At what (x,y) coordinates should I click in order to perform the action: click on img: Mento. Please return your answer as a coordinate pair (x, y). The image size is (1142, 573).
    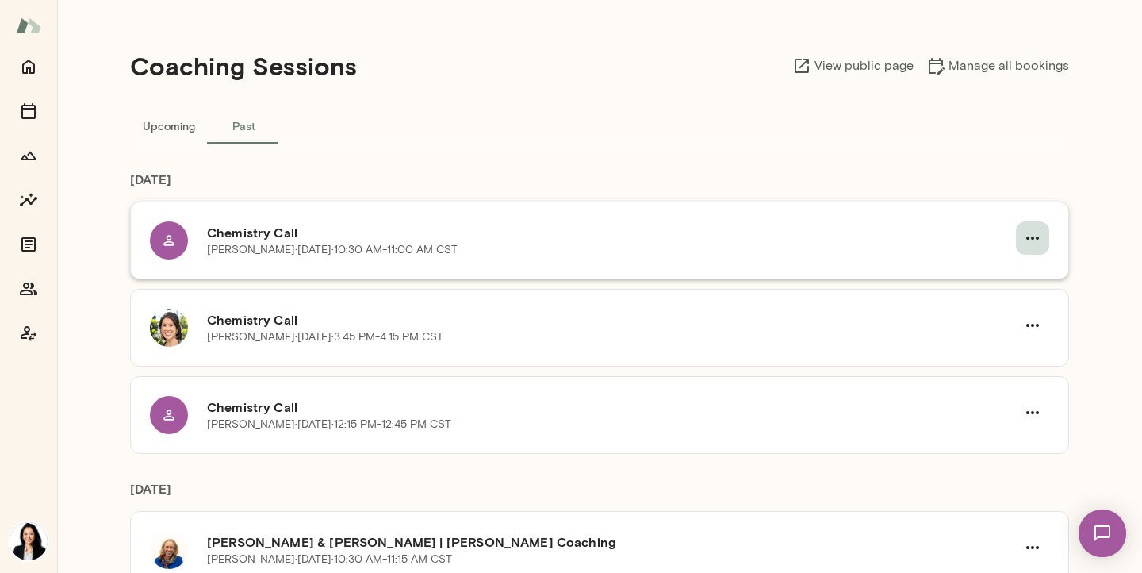
    Looking at the image, I should click on (29, 25).